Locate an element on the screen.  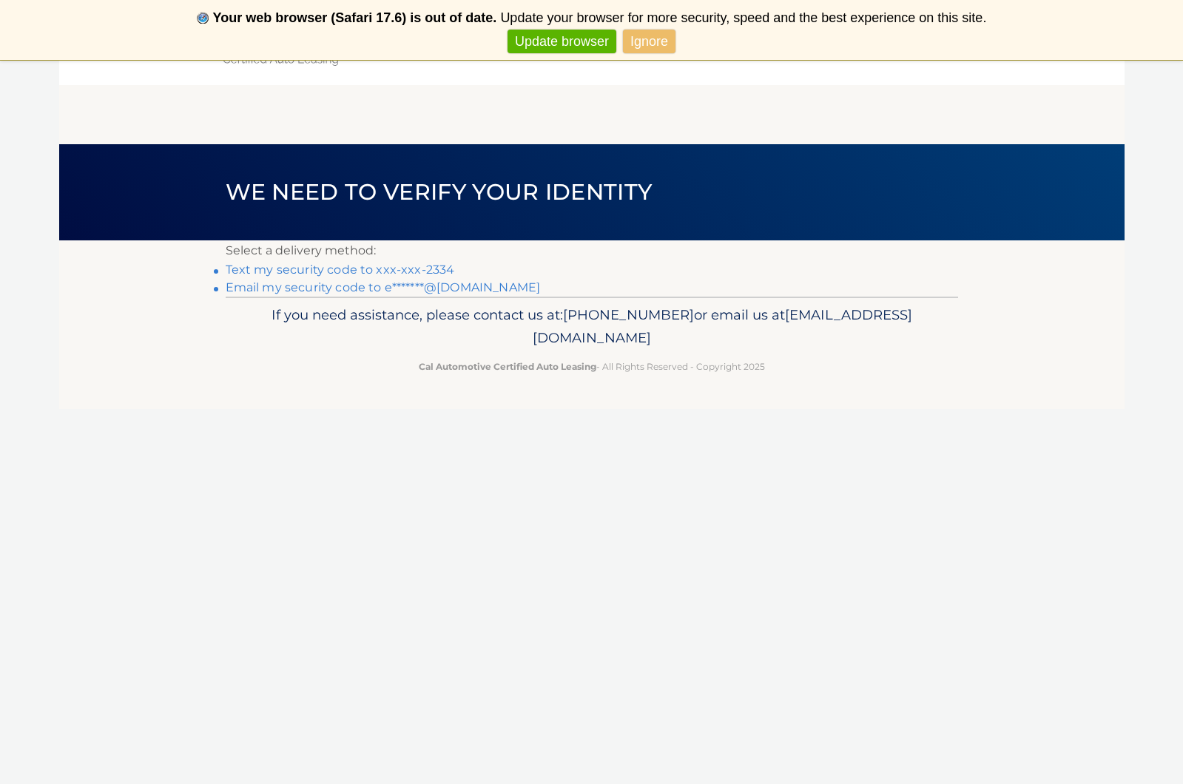
b: Your web browser (Safari 17.6) is out of date. is located at coordinates (355, 18).